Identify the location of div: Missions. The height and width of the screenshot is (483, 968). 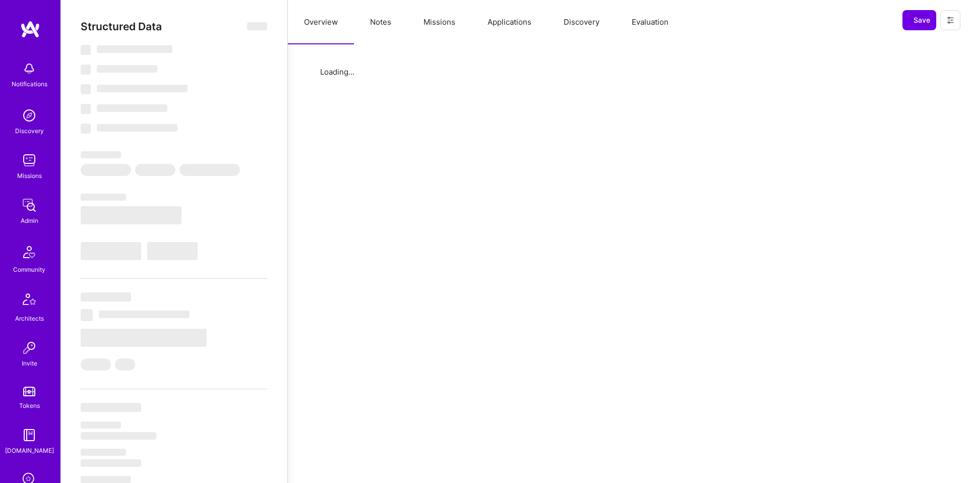
(29, 175).